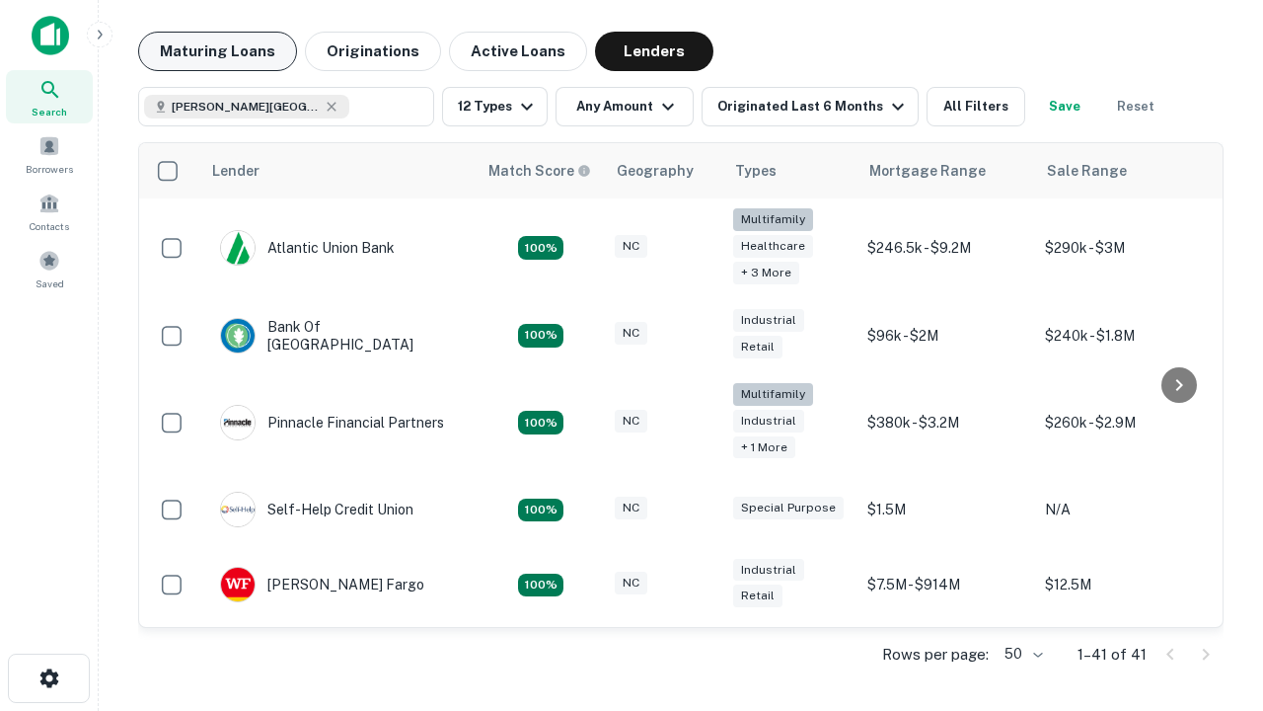 The image size is (1263, 711). Describe the element at coordinates (1124, 509) in the screenshot. I see `td: N/A` at that location.